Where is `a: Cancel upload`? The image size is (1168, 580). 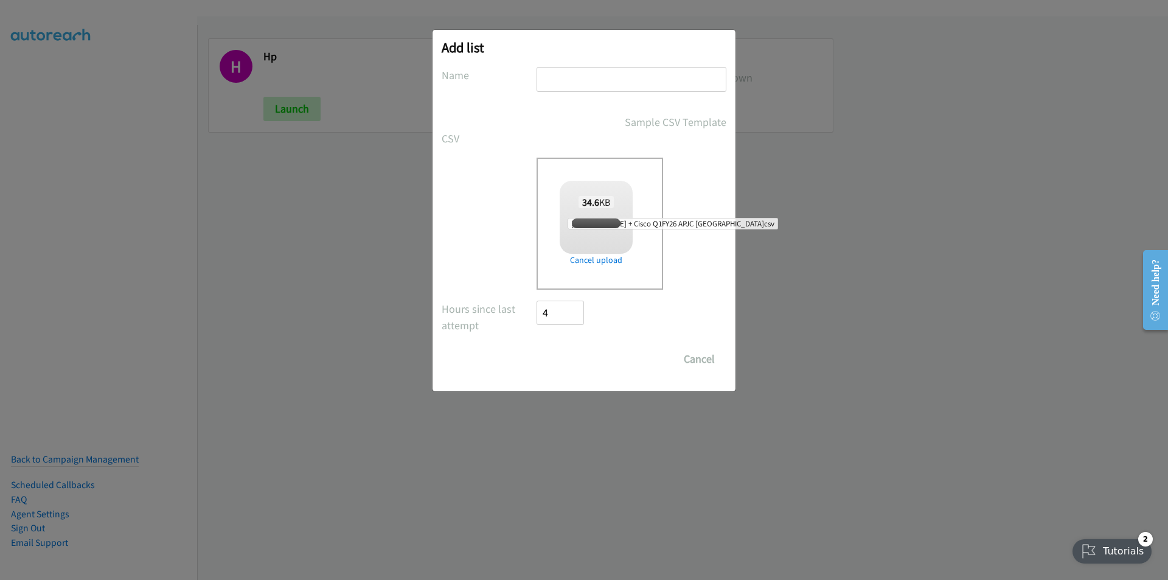 a: Cancel upload is located at coordinates (596, 260).